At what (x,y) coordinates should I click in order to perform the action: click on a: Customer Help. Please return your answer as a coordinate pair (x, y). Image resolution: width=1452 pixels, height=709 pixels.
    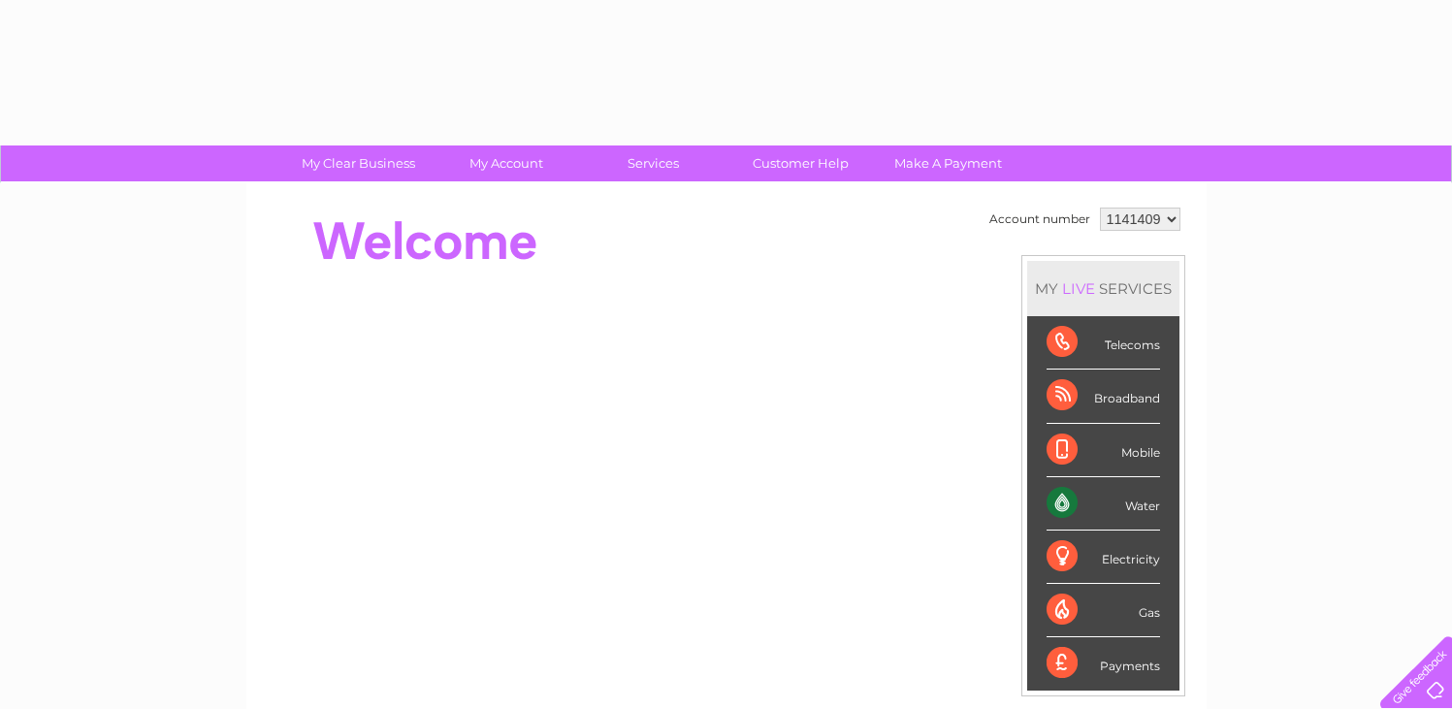
    Looking at the image, I should click on (800, 163).